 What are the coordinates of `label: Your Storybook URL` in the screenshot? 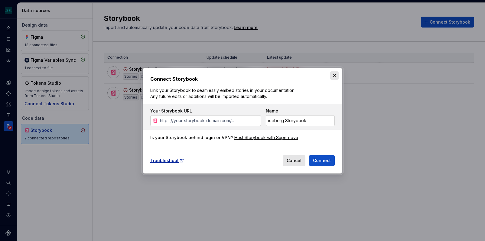 It's located at (171, 111).